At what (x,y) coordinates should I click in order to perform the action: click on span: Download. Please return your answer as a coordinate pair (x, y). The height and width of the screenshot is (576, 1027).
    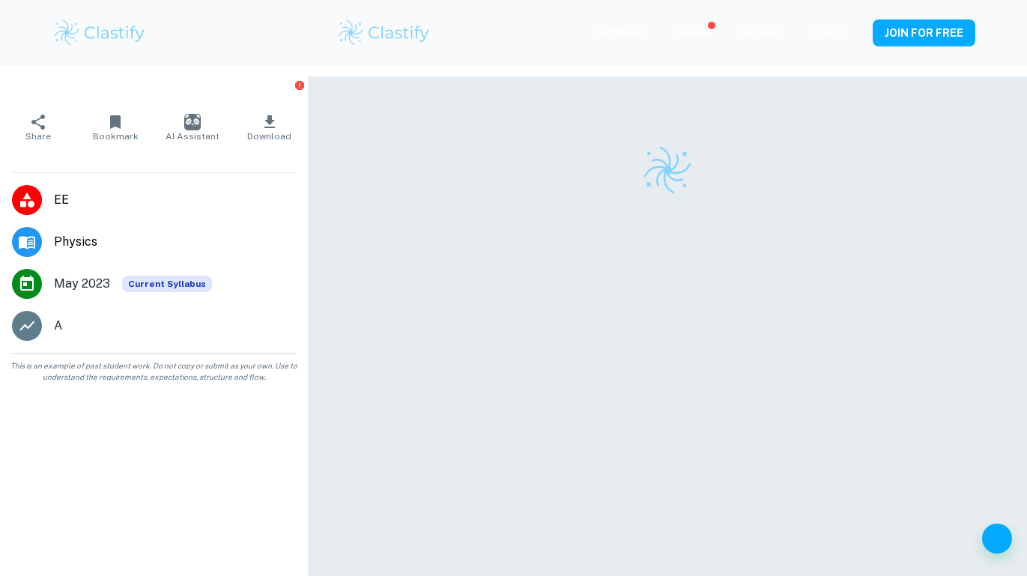
    Looking at the image, I should click on (269, 136).